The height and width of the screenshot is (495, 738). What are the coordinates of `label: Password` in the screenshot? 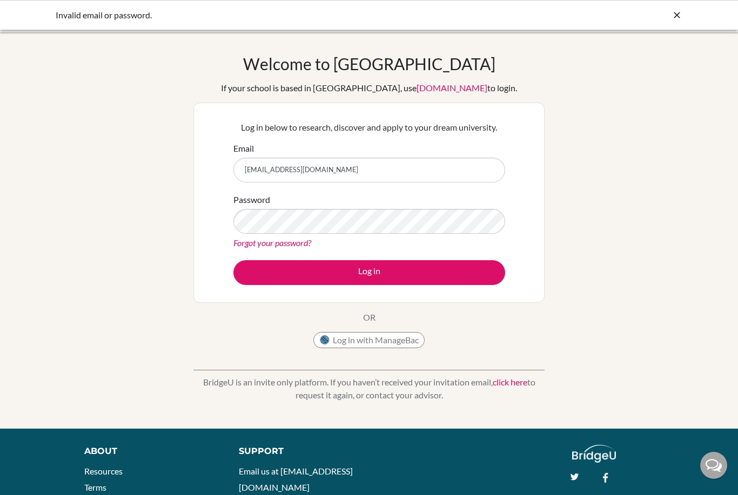 It's located at (252, 200).